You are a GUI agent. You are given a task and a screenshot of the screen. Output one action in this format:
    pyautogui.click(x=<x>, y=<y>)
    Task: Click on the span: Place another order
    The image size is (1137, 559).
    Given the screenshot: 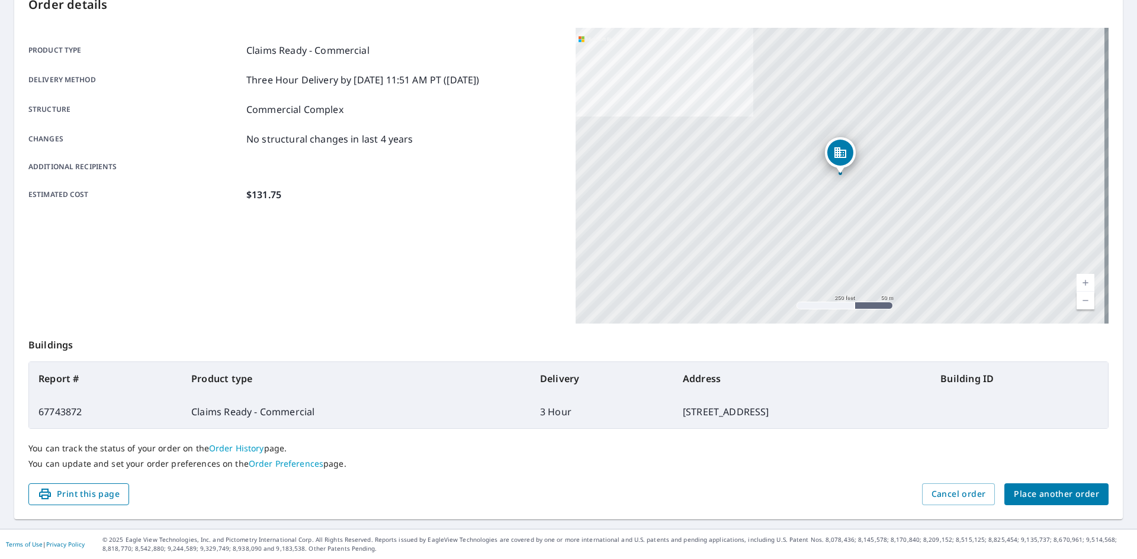 What is the action you would take?
    pyautogui.click(x=1056, y=494)
    